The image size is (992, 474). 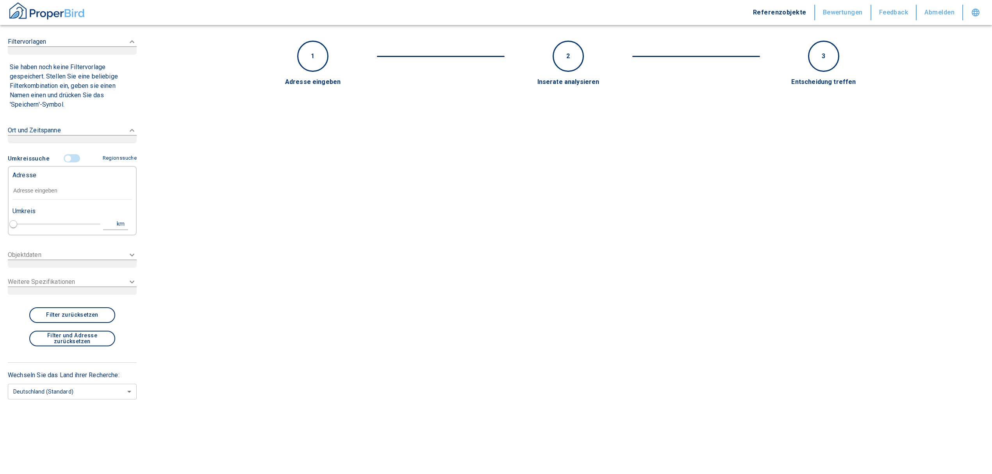 What do you see at coordinates (568, 56) in the screenshot?
I see `p: 2` at bounding box center [568, 56].